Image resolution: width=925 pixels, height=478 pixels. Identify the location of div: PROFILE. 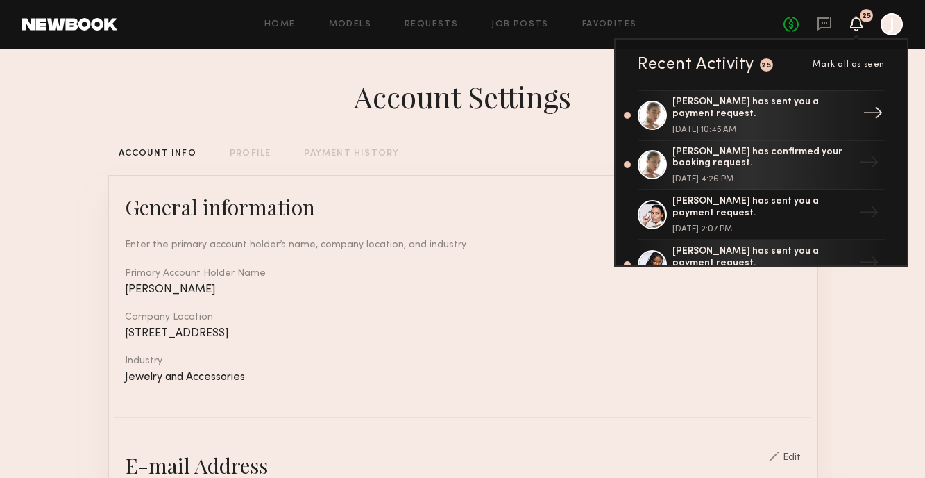
(250, 153).